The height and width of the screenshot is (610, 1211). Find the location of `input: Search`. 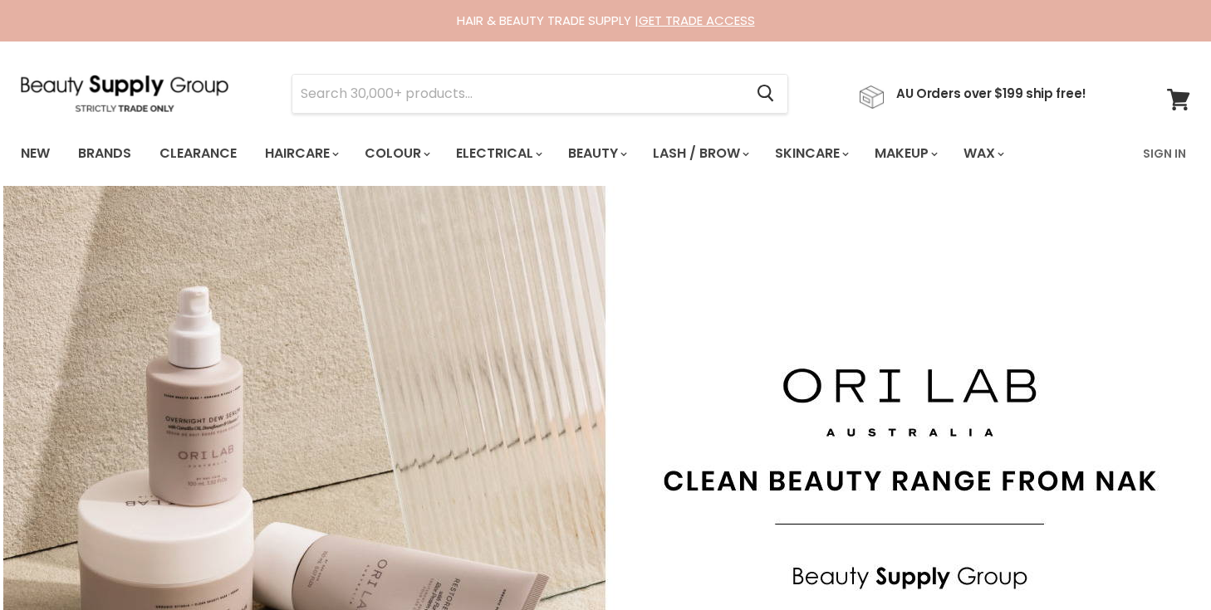

input: Search is located at coordinates (517, 94).